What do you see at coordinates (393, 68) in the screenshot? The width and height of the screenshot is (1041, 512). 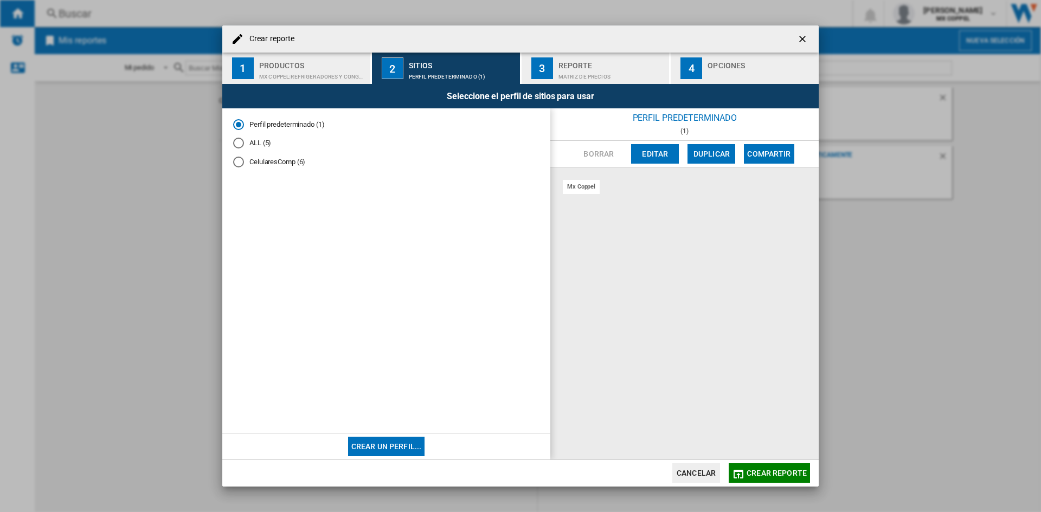 I see `div: 2` at bounding box center [393, 68].